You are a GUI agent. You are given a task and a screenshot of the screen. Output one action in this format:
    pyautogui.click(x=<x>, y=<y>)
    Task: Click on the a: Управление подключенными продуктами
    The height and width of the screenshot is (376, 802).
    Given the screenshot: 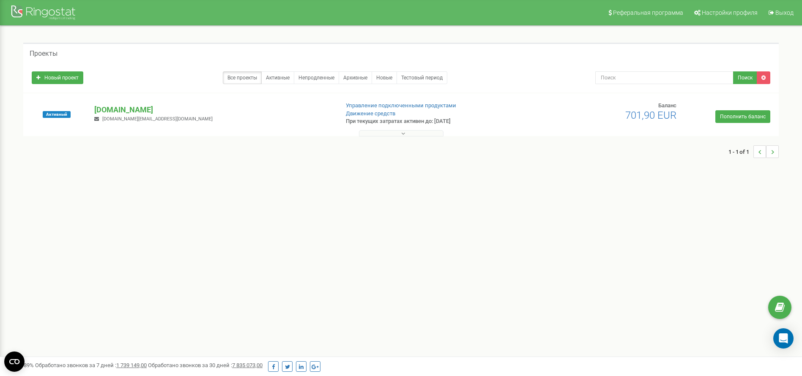 What is the action you would take?
    pyautogui.click(x=401, y=105)
    